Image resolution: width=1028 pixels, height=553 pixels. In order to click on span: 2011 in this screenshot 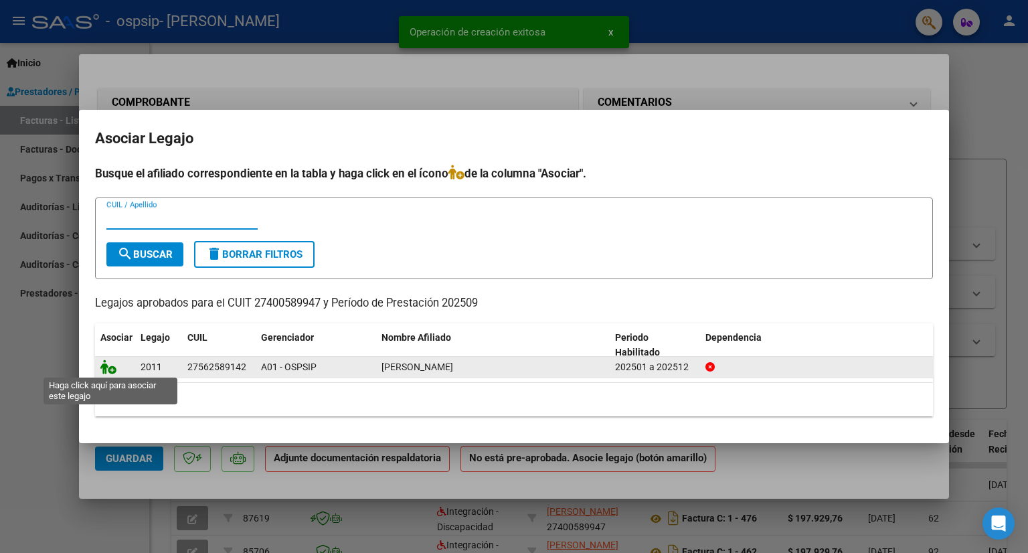, I will do `click(151, 367)`.